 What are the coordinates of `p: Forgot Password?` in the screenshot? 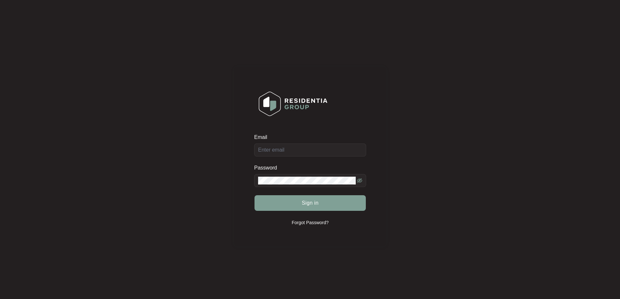 It's located at (310, 223).